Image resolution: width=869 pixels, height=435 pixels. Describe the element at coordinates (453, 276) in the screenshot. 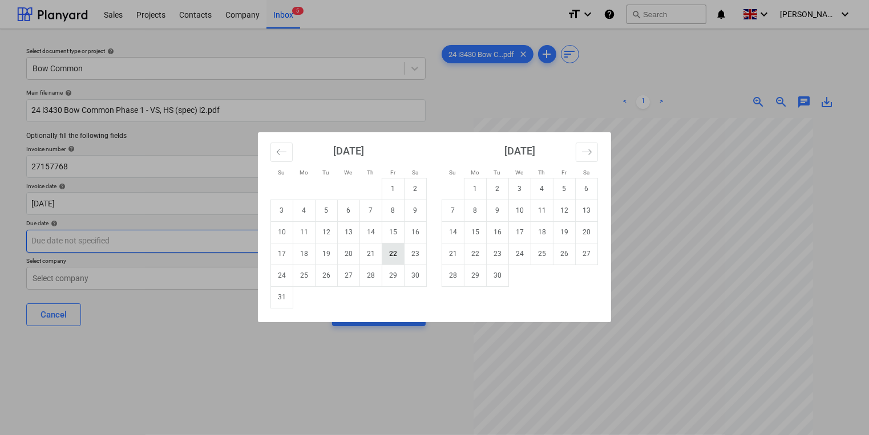

I see `td: Sunday, September 28, 2025` at that location.